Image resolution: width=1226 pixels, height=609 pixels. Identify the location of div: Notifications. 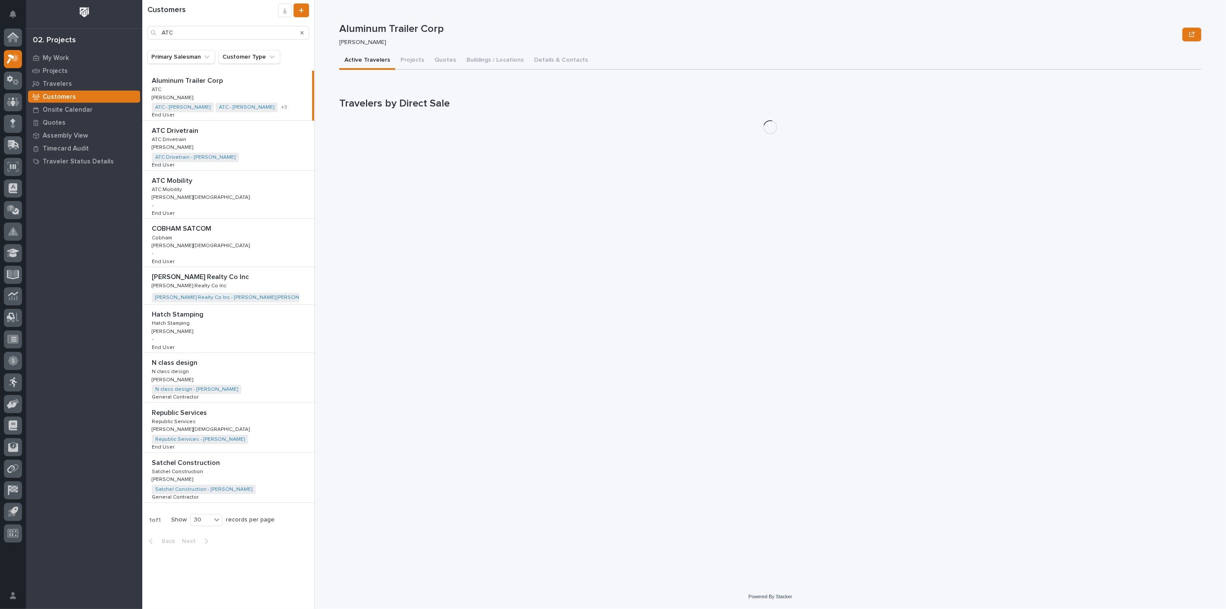
(16, 17).